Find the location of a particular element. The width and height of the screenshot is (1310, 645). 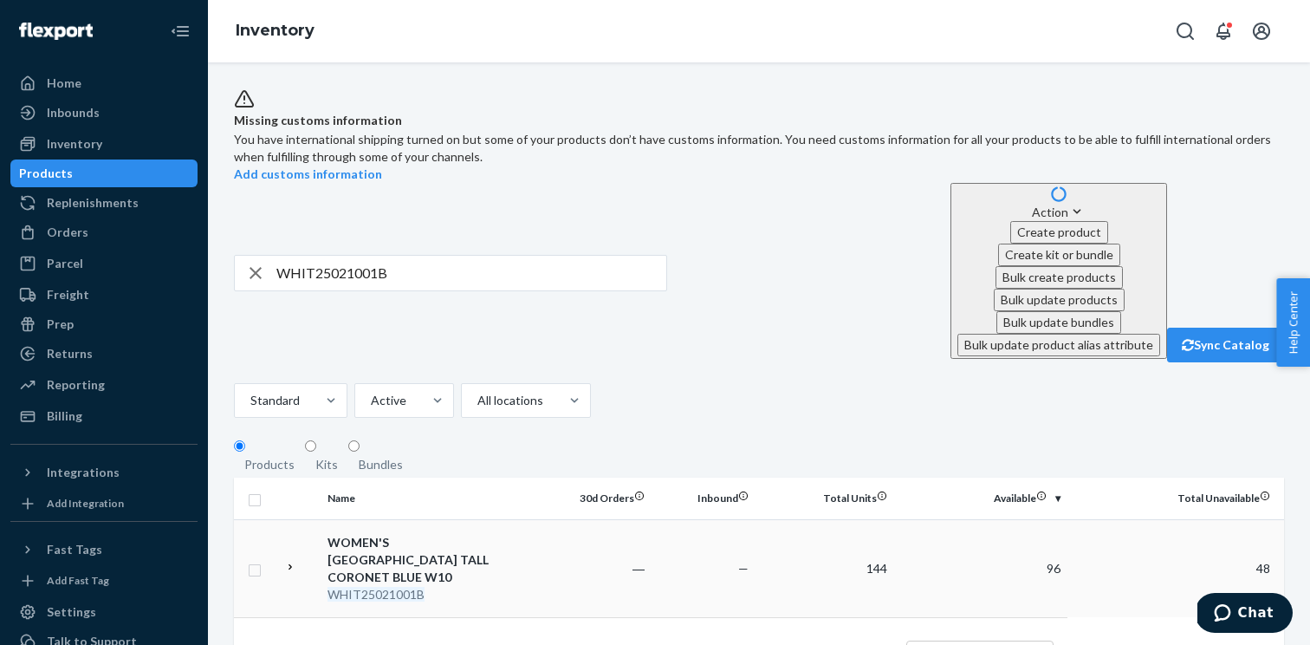

div: Reporting is located at coordinates (75, 385).